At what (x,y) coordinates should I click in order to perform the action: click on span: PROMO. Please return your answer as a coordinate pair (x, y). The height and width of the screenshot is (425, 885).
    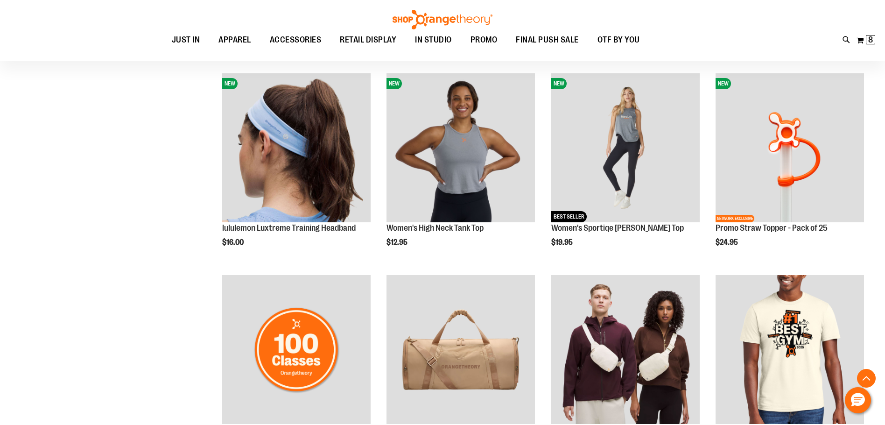
    Looking at the image, I should click on (484, 40).